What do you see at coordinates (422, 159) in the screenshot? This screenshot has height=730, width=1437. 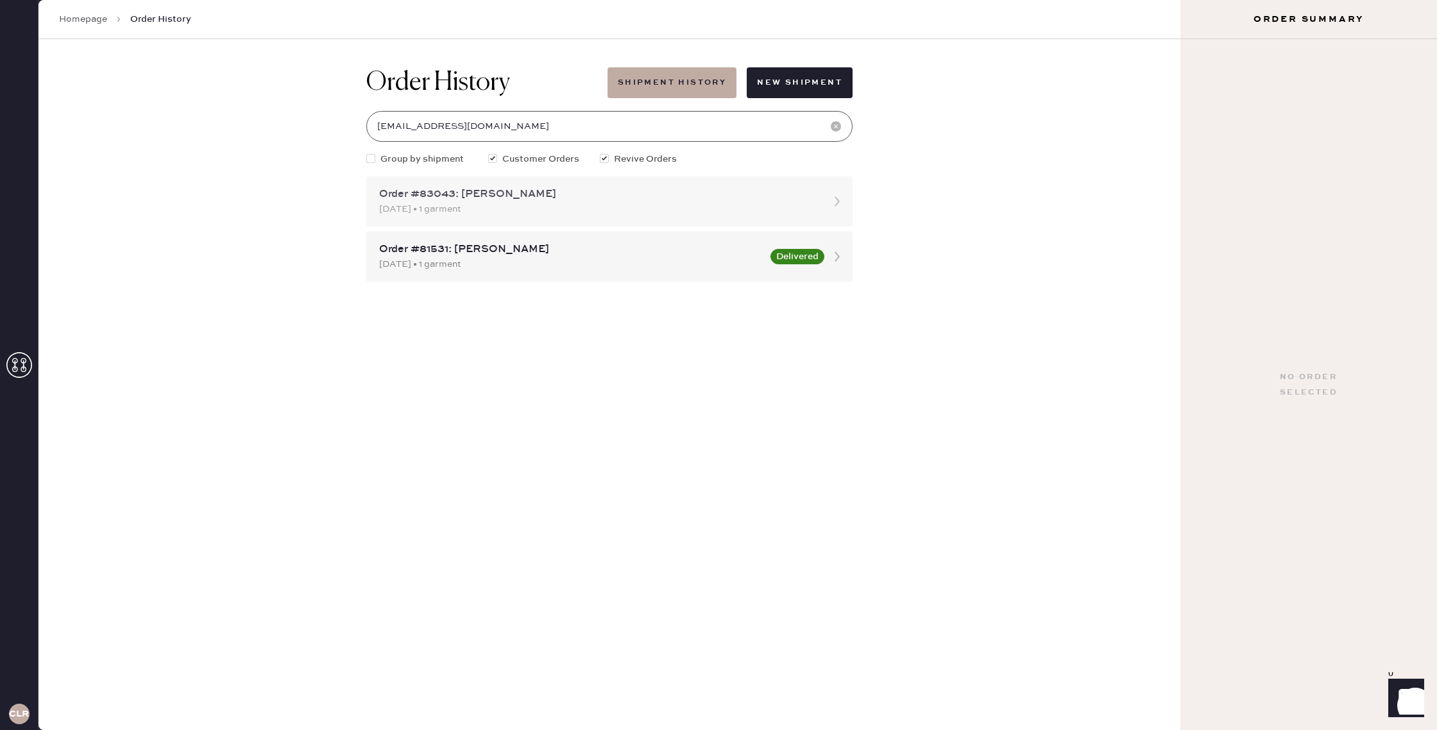 I see `span: Group by shipment` at bounding box center [422, 159].